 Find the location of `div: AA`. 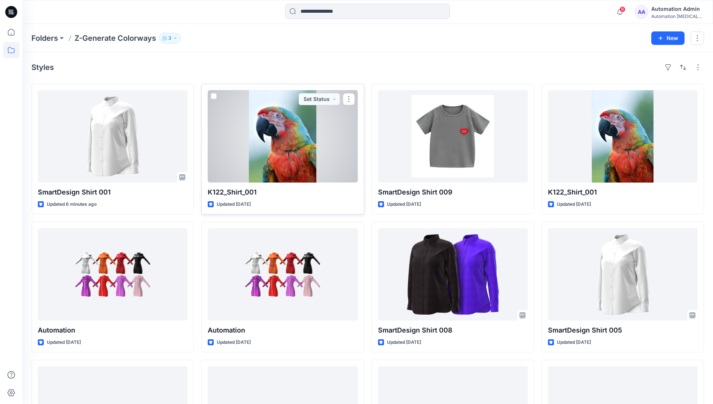

div: AA is located at coordinates (641, 12).